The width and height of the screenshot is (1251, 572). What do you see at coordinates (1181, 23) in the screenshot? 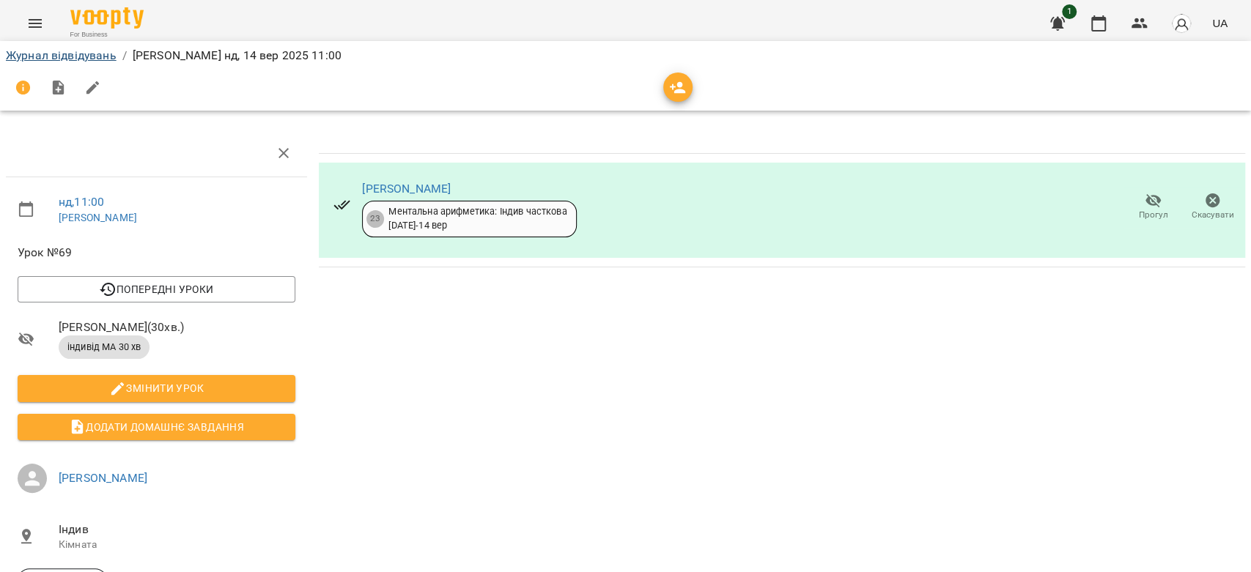
I see `img: avatar_s.png` at bounding box center [1181, 23].